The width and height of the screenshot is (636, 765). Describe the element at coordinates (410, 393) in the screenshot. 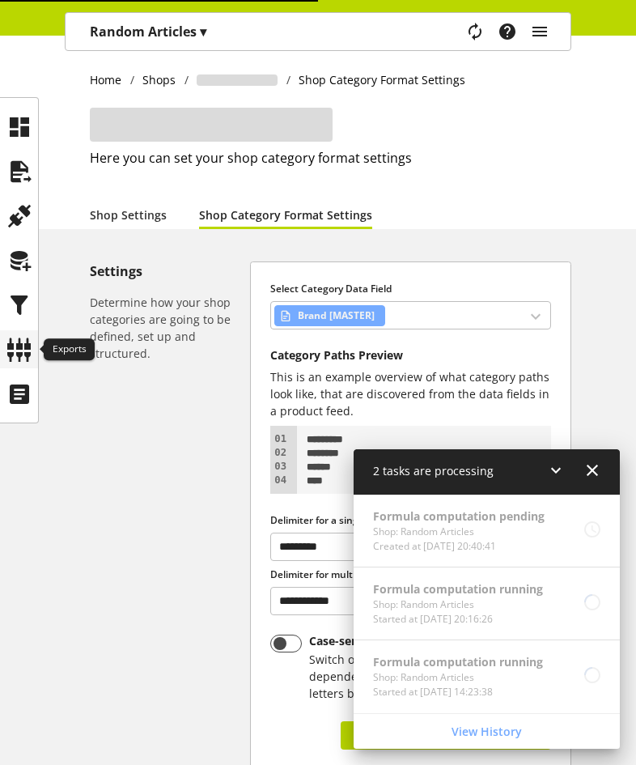

I see `p: This is an example overview of what category paths look like, that are discovered from the data f...` at that location.